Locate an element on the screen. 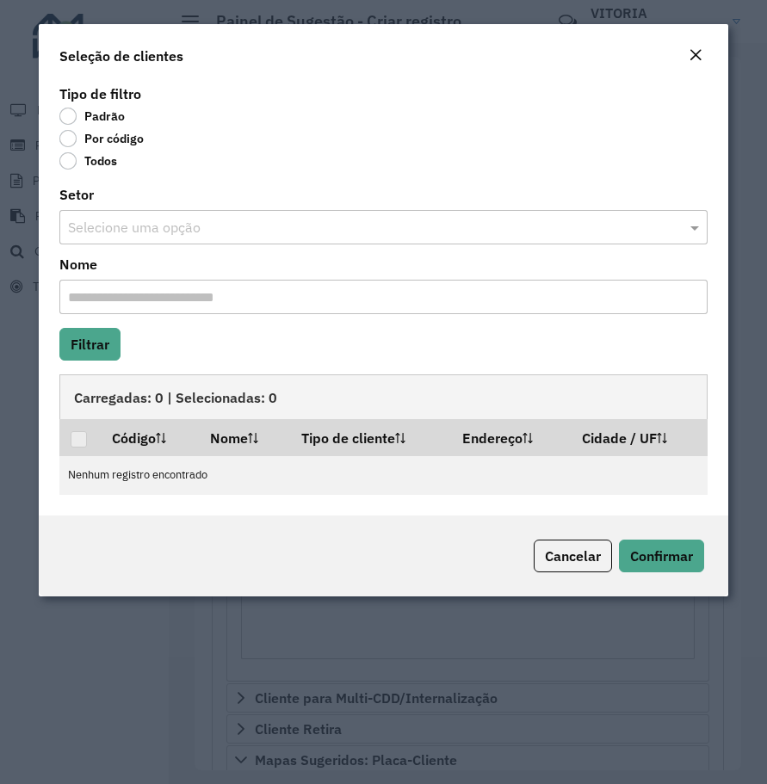 This screenshot has width=767, height=784. th: Endereço is located at coordinates (510, 437).